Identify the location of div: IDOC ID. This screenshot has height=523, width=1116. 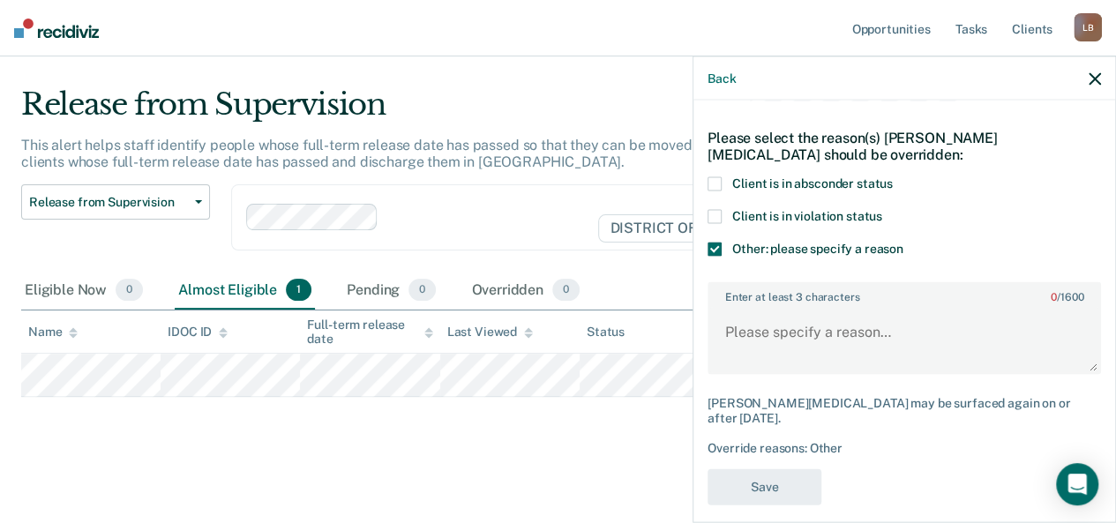
(198, 332).